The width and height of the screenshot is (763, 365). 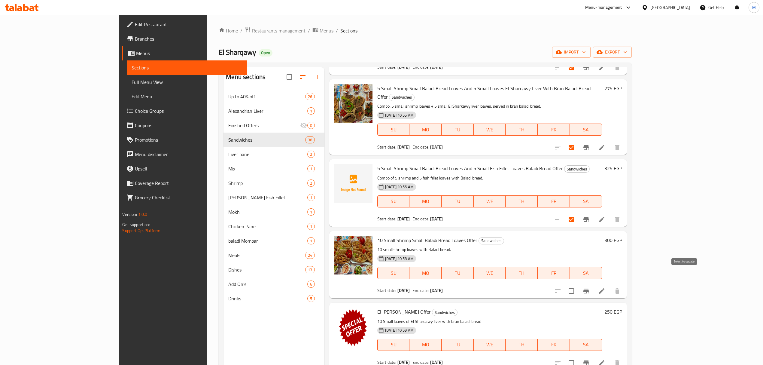 I want to click on span: Choice Groups, so click(x=188, y=111).